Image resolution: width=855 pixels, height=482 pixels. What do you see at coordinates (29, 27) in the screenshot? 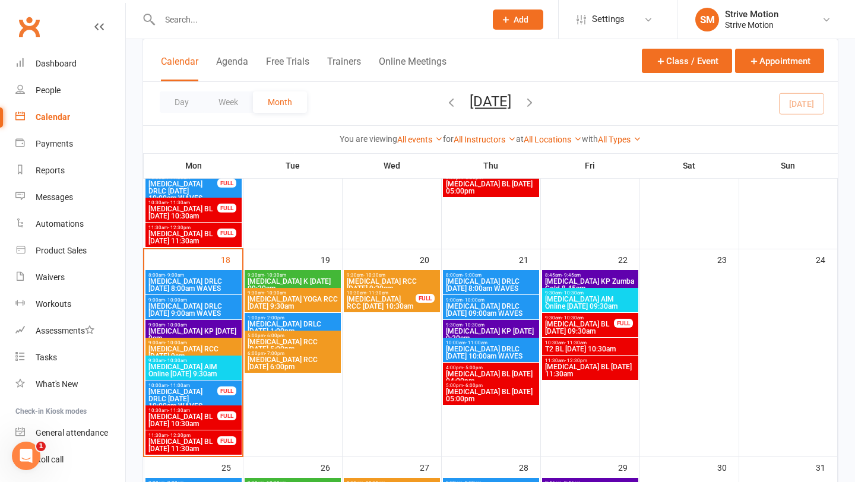
I see `a: Clubworx` at bounding box center [29, 27].